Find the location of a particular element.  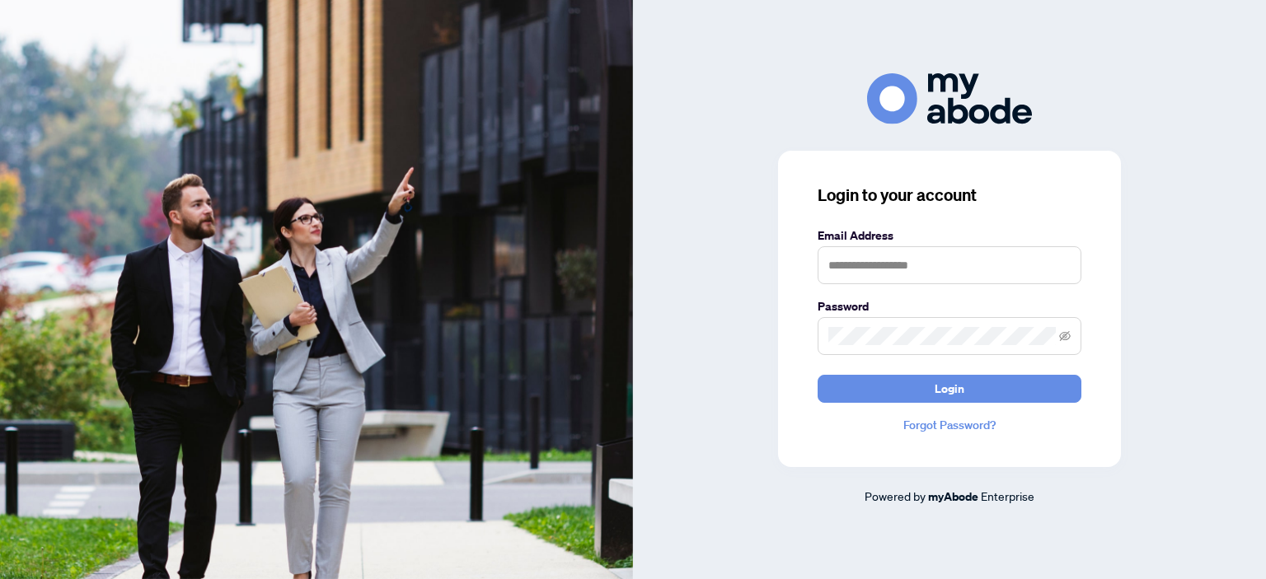

span: Login is located at coordinates (949, 389).